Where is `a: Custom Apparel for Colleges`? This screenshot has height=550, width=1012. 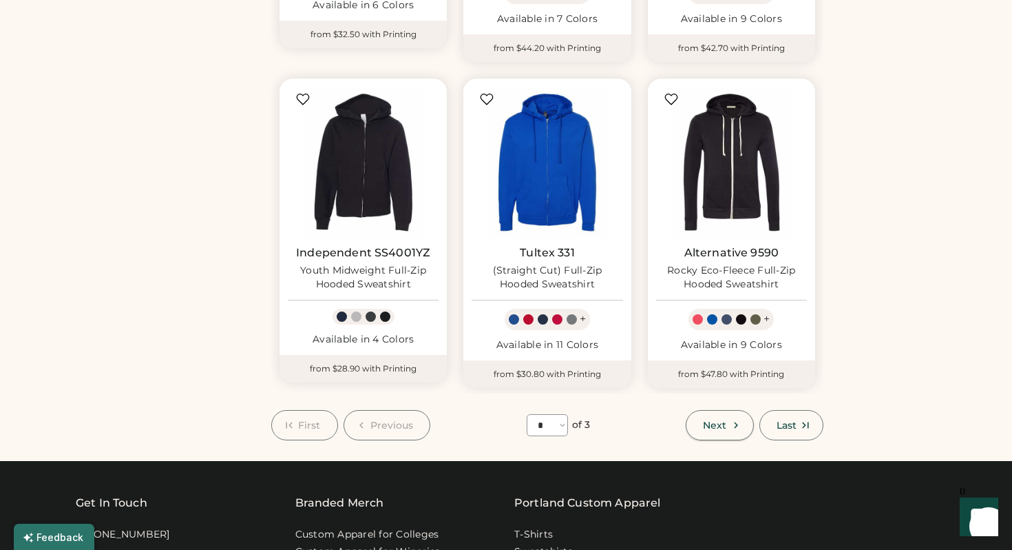 a: Custom Apparel for Colleges is located at coordinates (367, 534).